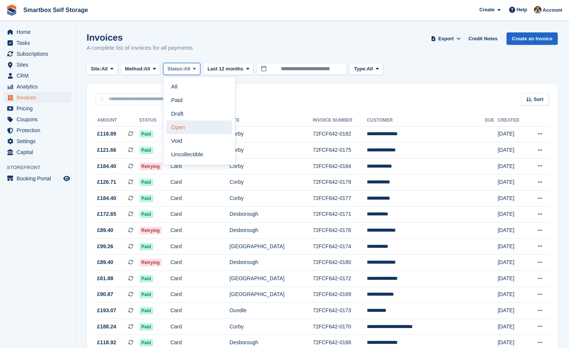  What do you see at coordinates (538, 10) in the screenshot?
I see `img: Caren Ingold` at bounding box center [538, 10].